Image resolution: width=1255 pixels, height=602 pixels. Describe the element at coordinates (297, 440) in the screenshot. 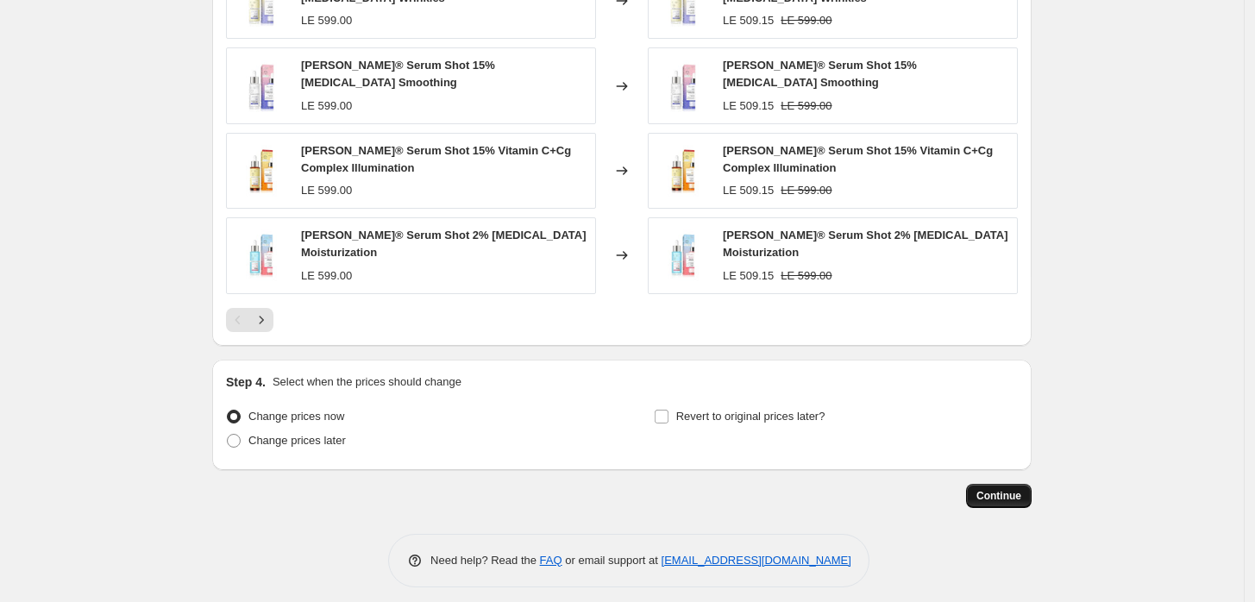

I see `span: Change prices later` at that location.